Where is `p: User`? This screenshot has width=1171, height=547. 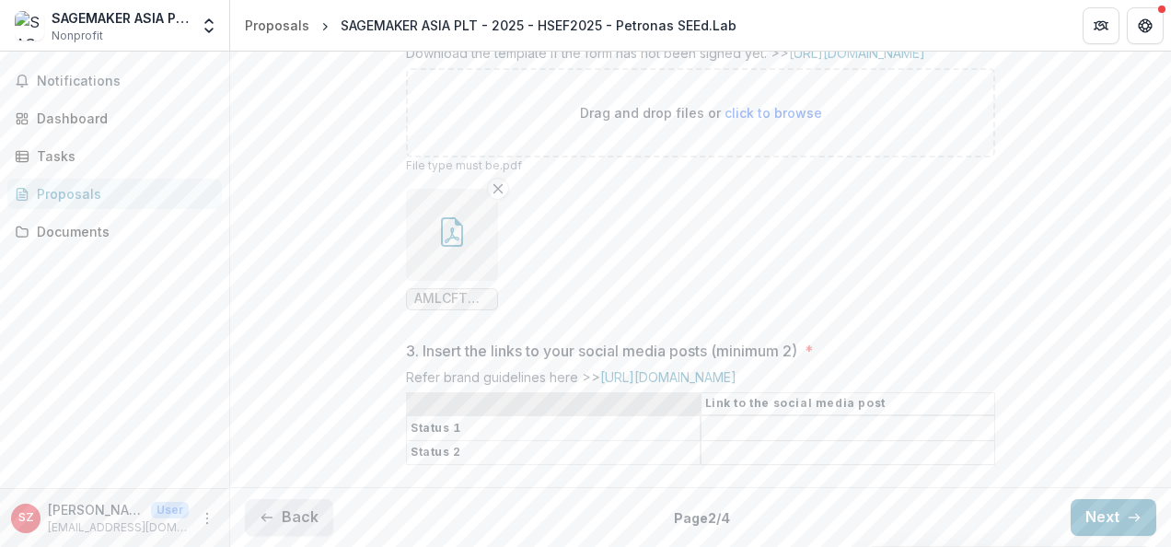 p: User is located at coordinates (169, 510).